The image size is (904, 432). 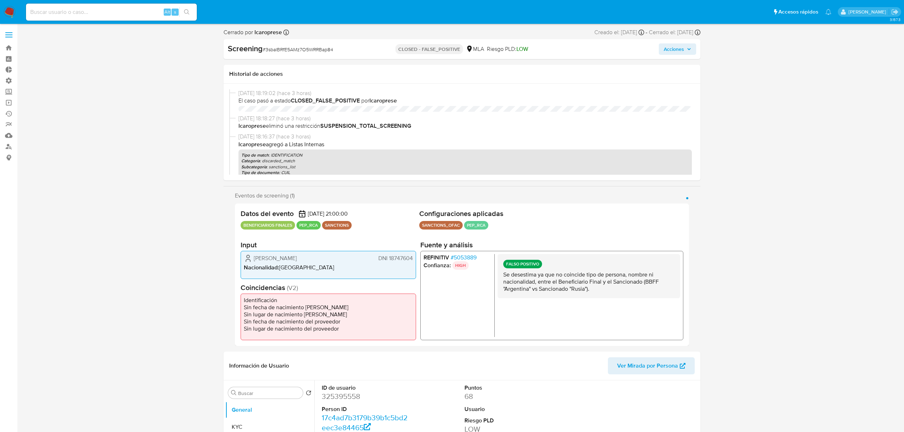 I want to click on span: Acciones, so click(x=673, y=49).